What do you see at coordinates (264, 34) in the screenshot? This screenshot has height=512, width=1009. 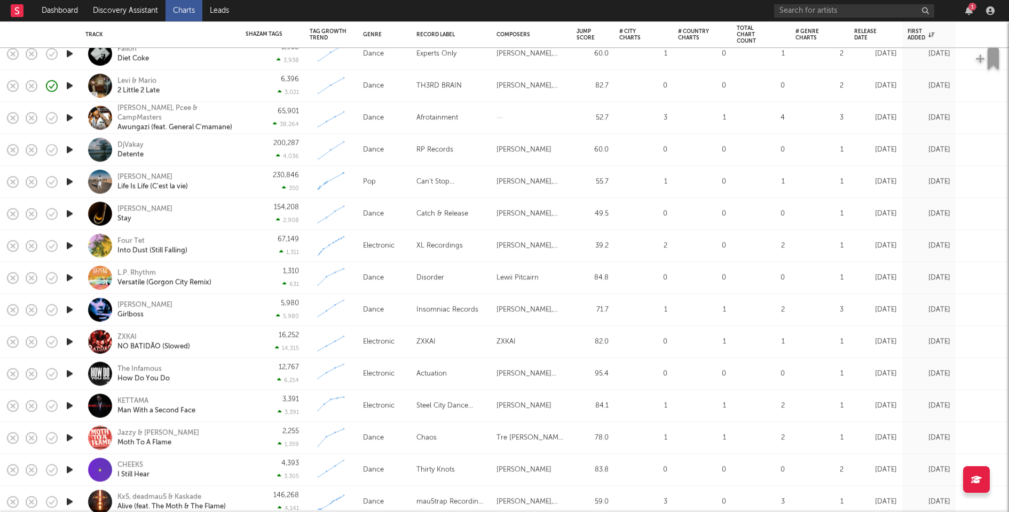 I see `div: Shazam Tags` at bounding box center [264, 34].